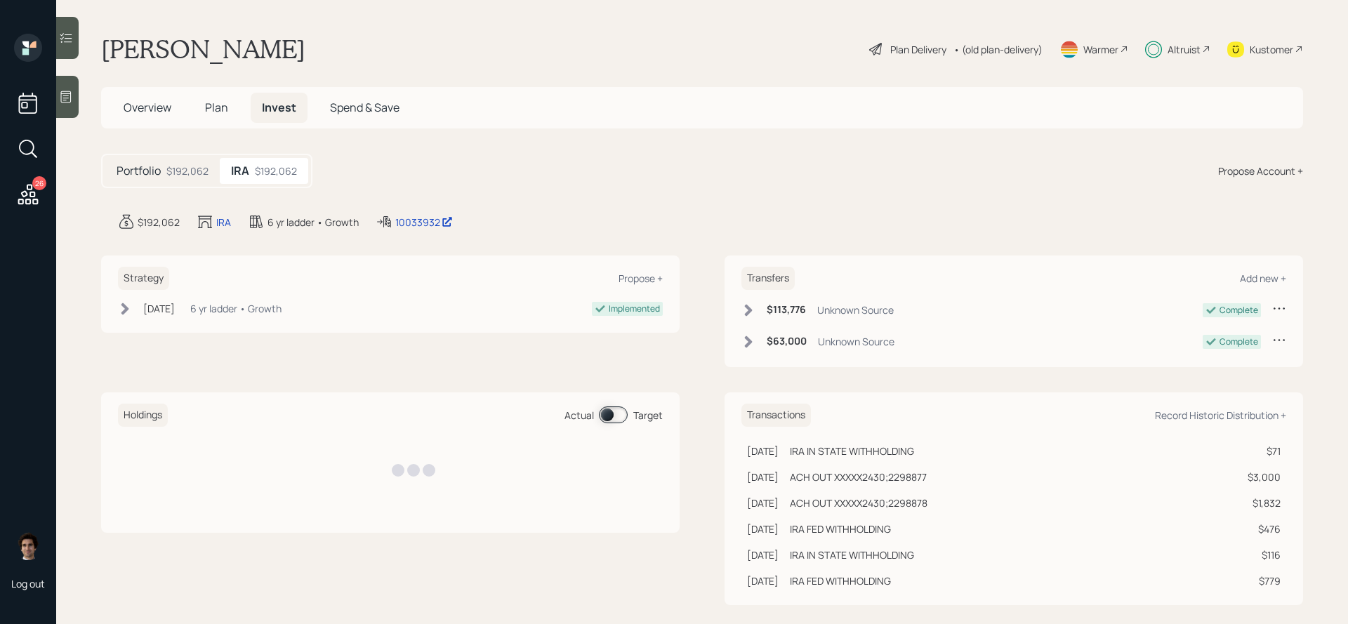 Image resolution: width=1348 pixels, height=624 pixels. What do you see at coordinates (768, 278) in the screenshot?
I see `h6: Transfers` at bounding box center [768, 278].